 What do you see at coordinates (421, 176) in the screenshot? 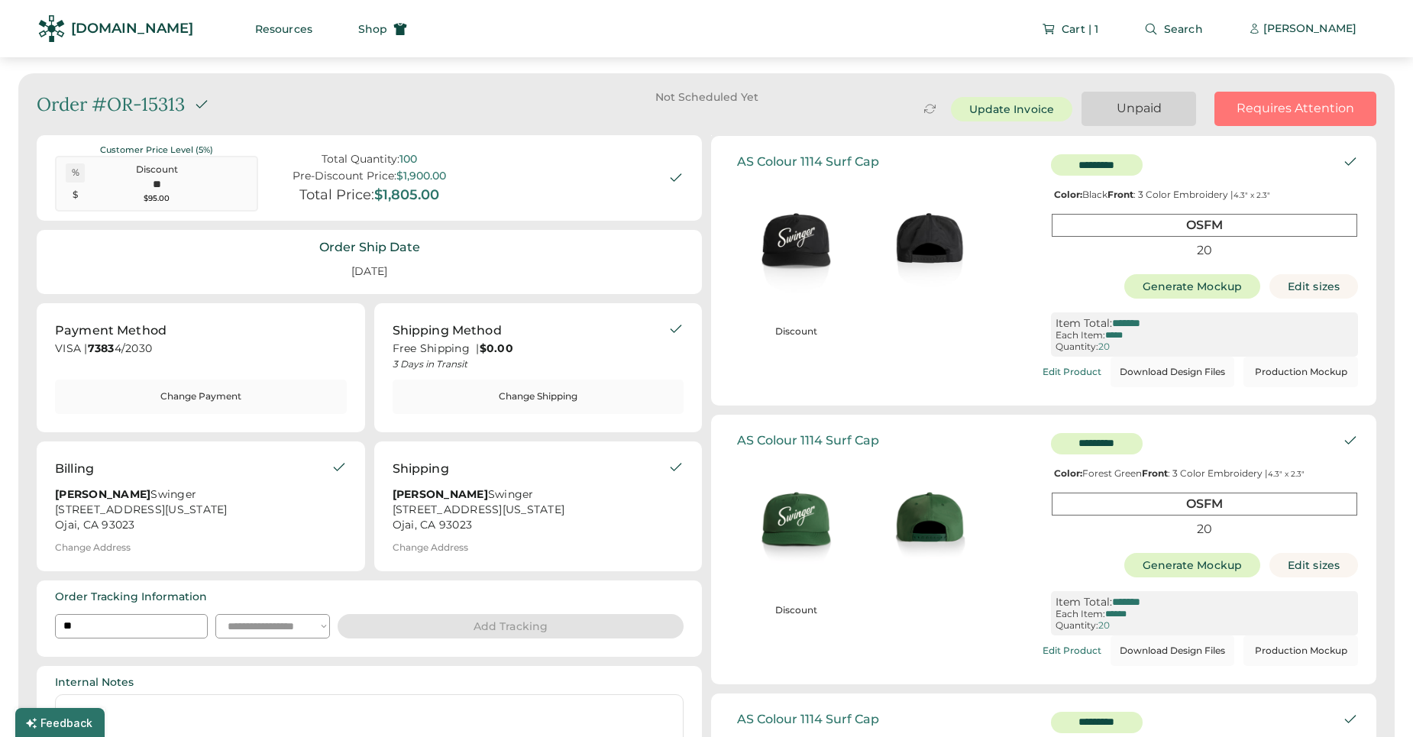
I see `div: $1,900.00` at bounding box center [421, 176].